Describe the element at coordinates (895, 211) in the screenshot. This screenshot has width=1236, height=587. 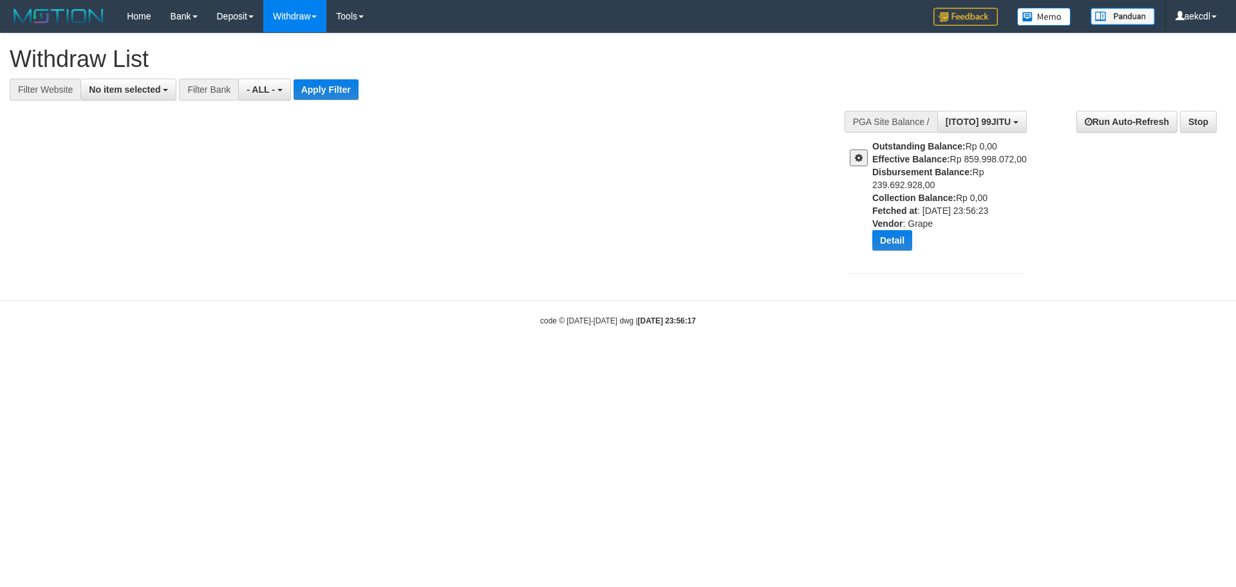
I see `b: Fetched at` at that location.